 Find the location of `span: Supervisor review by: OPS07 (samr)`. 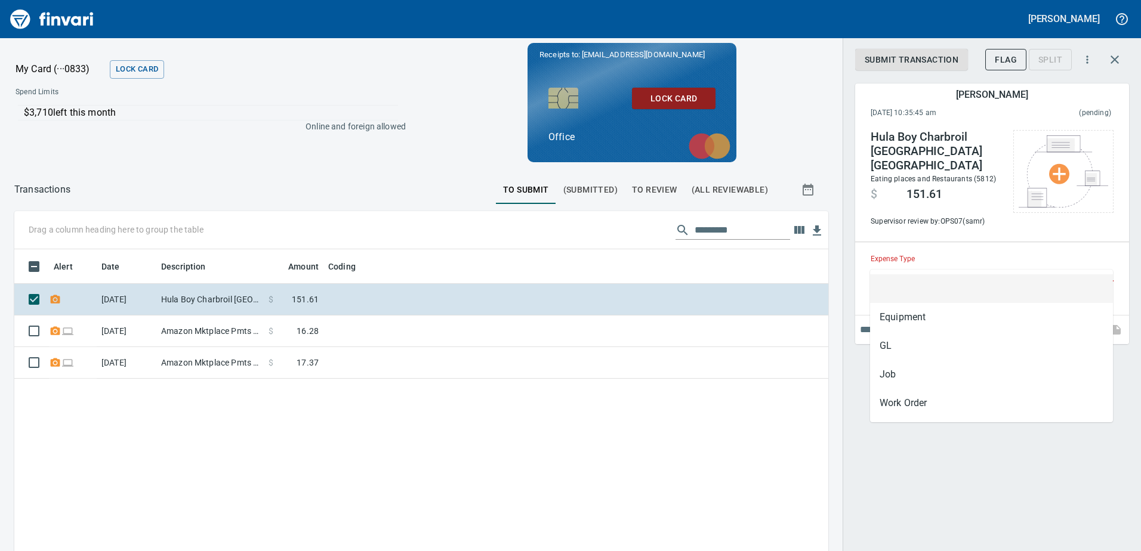

span: Supervisor review by: OPS07 (samr) is located at coordinates (936, 222).